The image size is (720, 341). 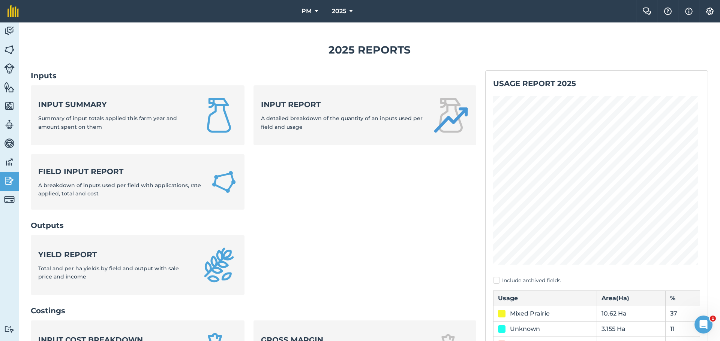 I want to click on th: Area ( Ha ), so click(x=631, y=298).